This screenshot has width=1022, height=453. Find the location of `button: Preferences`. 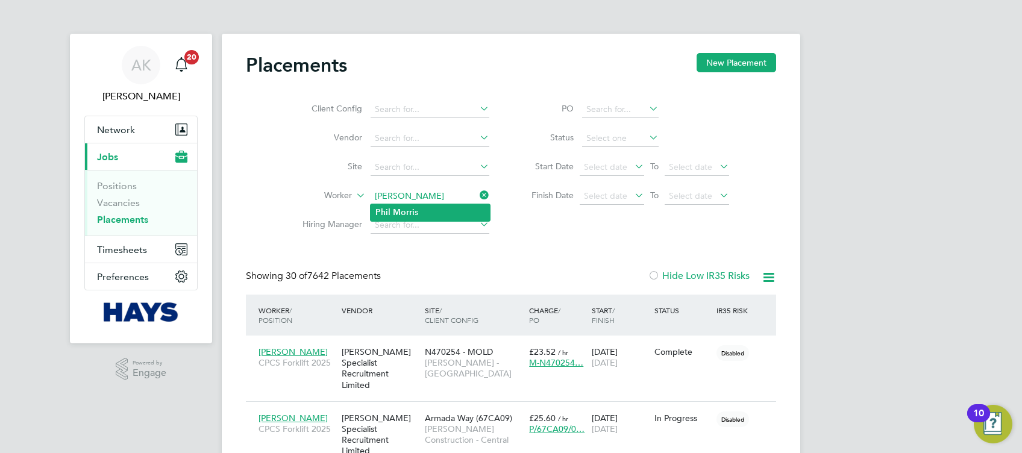

button: Preferences is located at coordinates (141, 277).